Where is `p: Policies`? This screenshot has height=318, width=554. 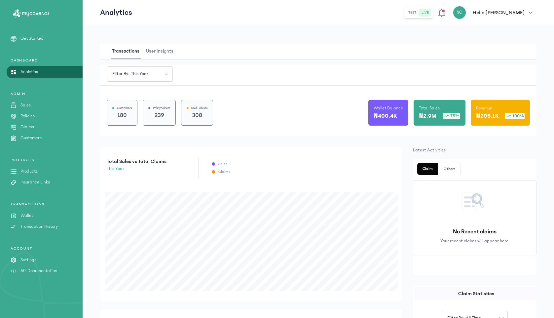
p: Policies is located at coordinates (27, 116).